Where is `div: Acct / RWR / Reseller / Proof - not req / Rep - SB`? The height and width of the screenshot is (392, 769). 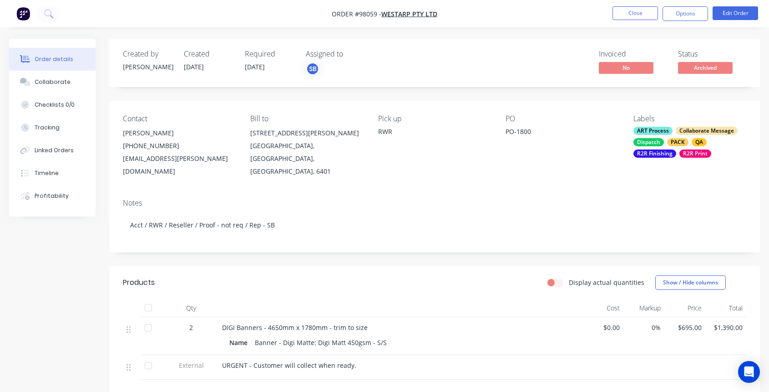 div: Acct / RWR / Reseller / Proof - not req / Rep - SB is located at coordinates (435, 224).